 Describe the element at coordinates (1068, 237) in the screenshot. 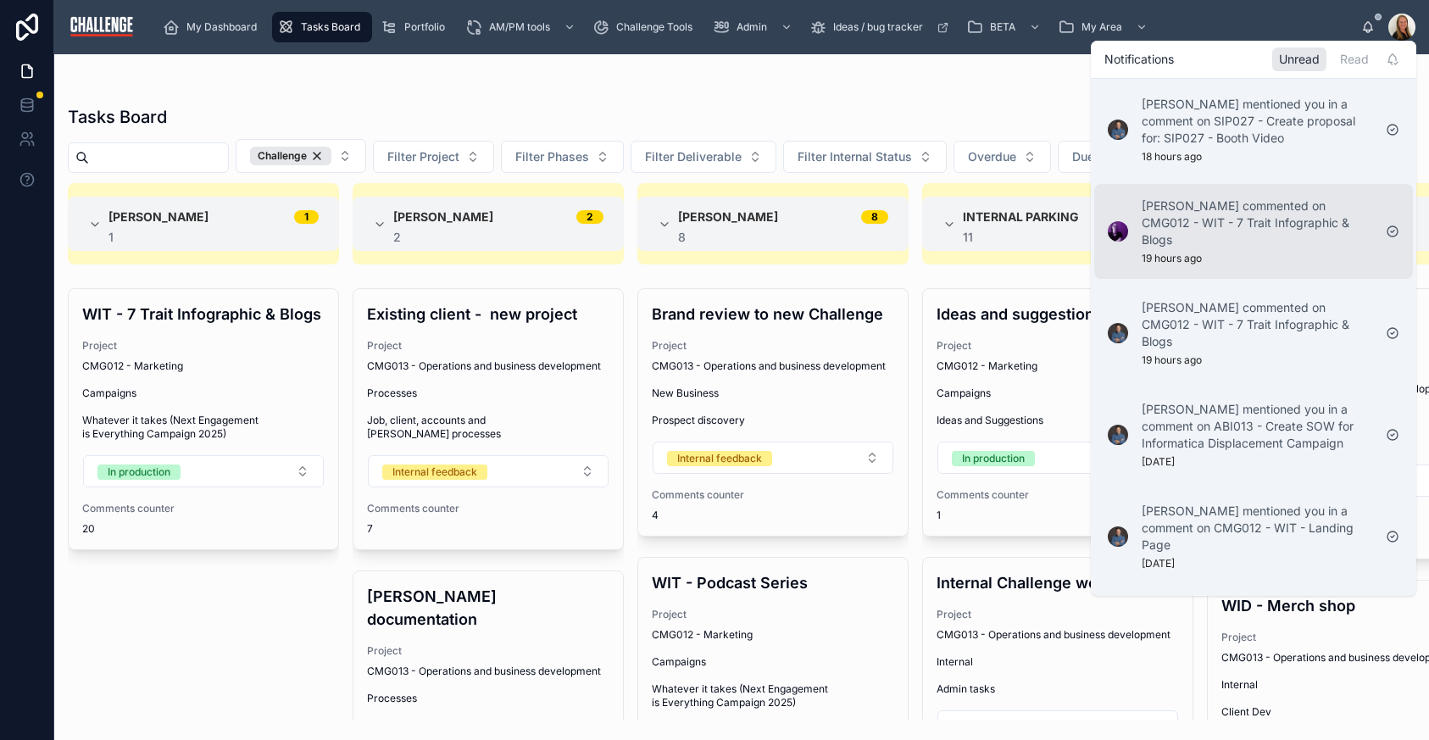

I see `div: 11` at that location.